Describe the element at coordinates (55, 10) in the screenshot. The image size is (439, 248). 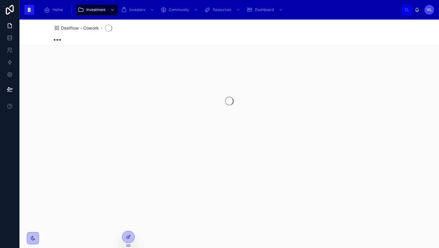
I see `a: Home` at that location.